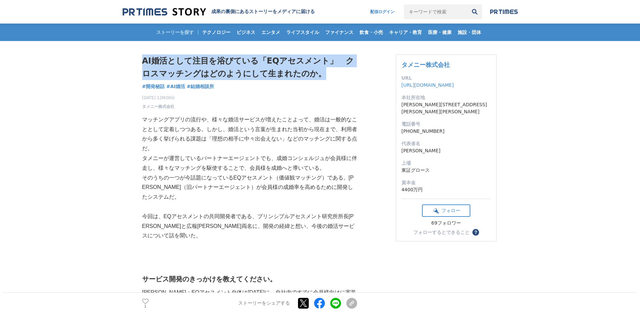  I want to click on dd: 4400万円, so click(446, 189).